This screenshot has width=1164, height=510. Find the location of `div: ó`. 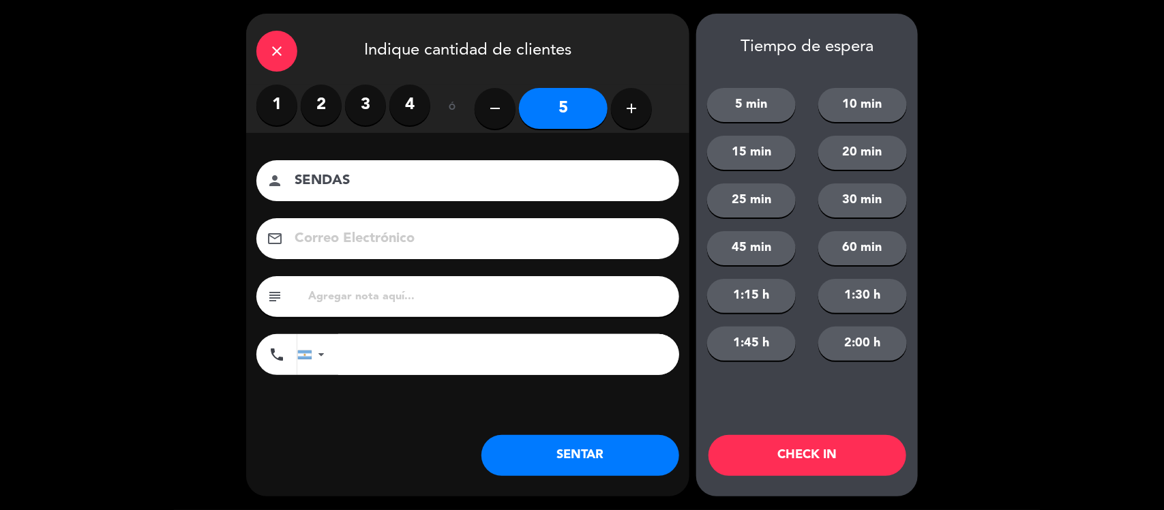

div: ó is located at coordinates (452, 108).